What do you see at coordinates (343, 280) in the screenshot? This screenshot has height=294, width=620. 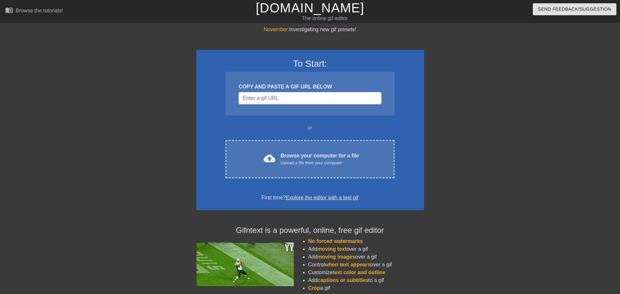 I see `span: captions or subtitles` at bounding box center [343, 280].